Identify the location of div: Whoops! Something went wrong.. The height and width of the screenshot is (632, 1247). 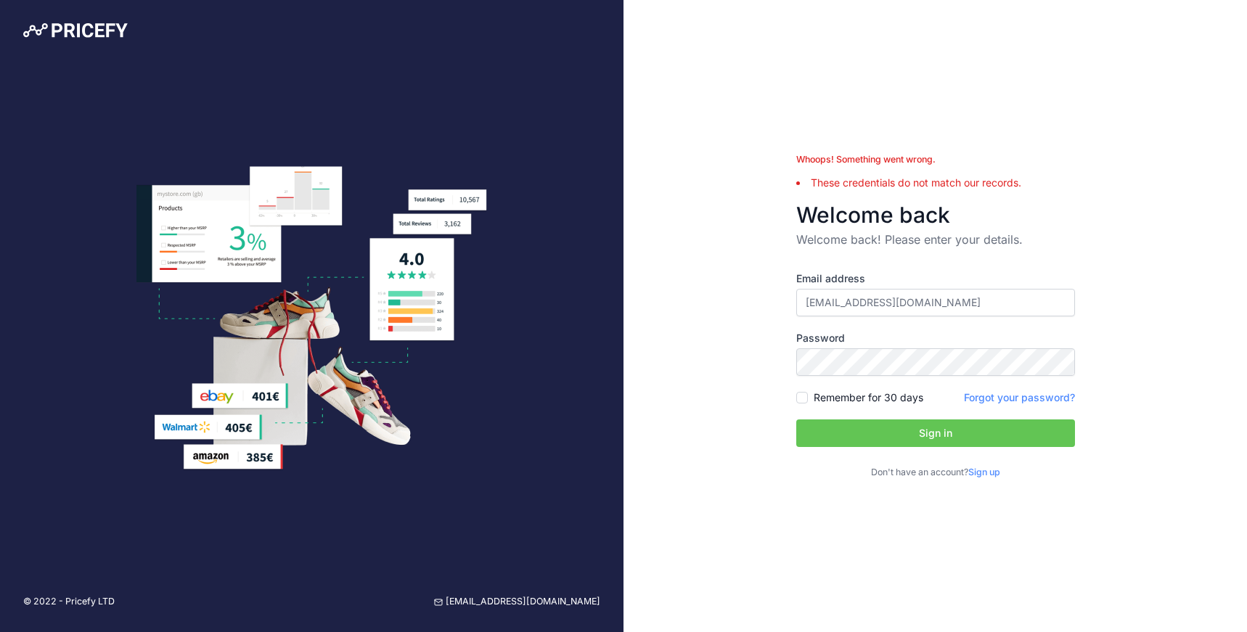
(936, 160).